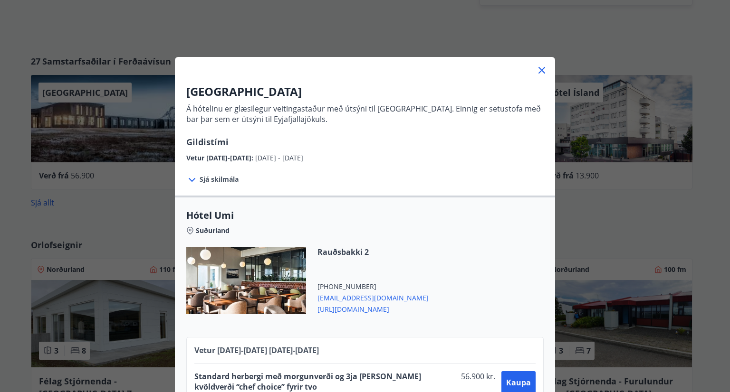 The image size is (730, 392). Describe the element at coordinates (477, 382) in the screenshot. I see `span: 56.900 kr.` at that location.